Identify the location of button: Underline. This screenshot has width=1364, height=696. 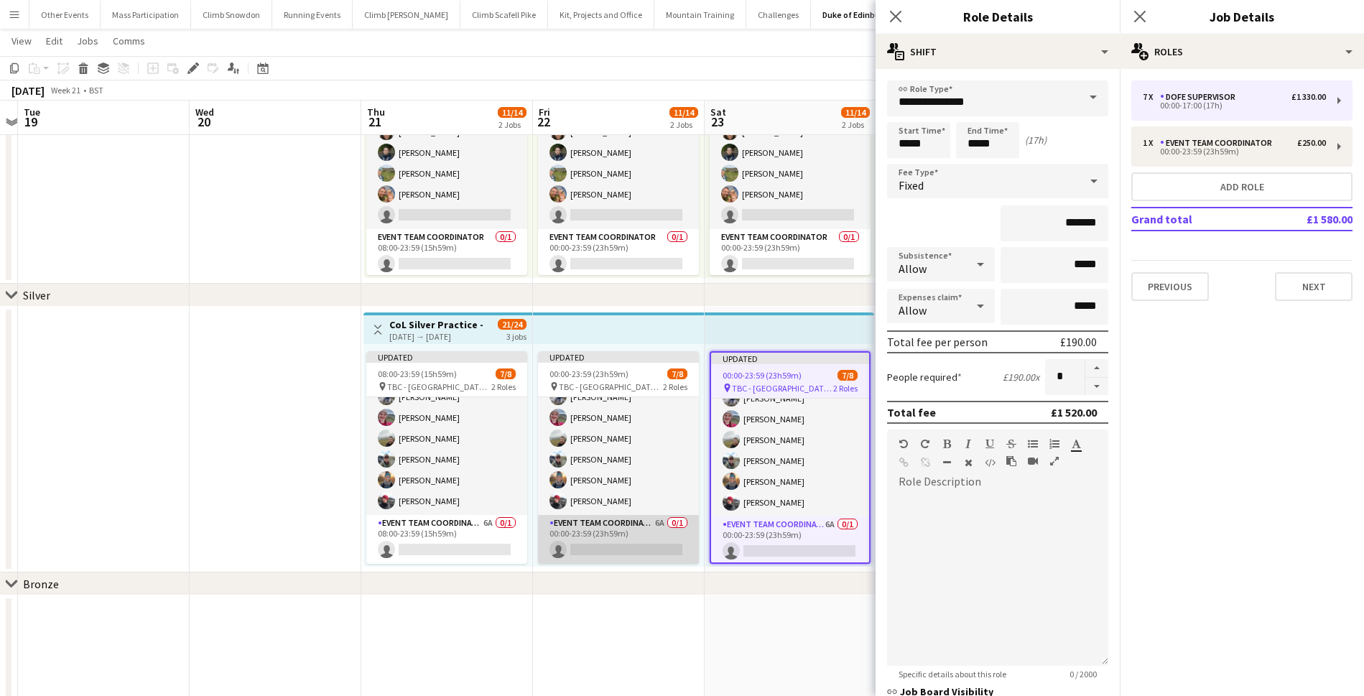
(990, 444).